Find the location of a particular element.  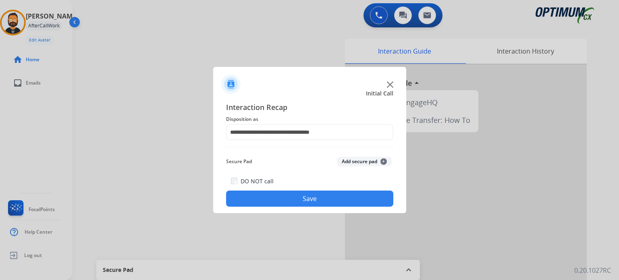

span: Secure Pad is located at coordinates (239, 162).